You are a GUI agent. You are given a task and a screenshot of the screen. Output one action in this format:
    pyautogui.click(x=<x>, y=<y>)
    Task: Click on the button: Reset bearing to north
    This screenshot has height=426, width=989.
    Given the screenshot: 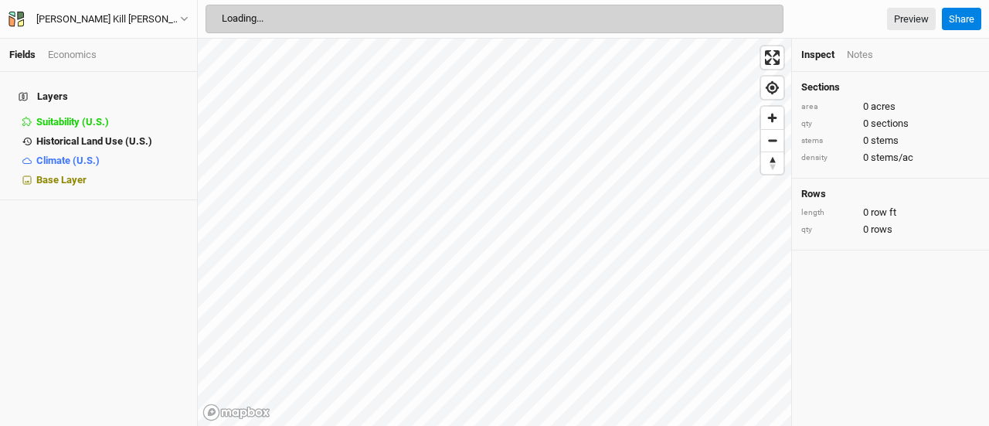 What is the action you would take?
    pyautogui.click(x=772, y=162)
    